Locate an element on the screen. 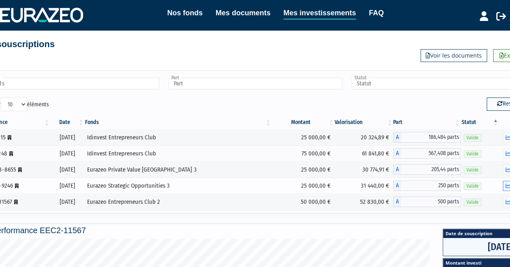  td: 52 830,00 € is located at coordinates (364, 202).